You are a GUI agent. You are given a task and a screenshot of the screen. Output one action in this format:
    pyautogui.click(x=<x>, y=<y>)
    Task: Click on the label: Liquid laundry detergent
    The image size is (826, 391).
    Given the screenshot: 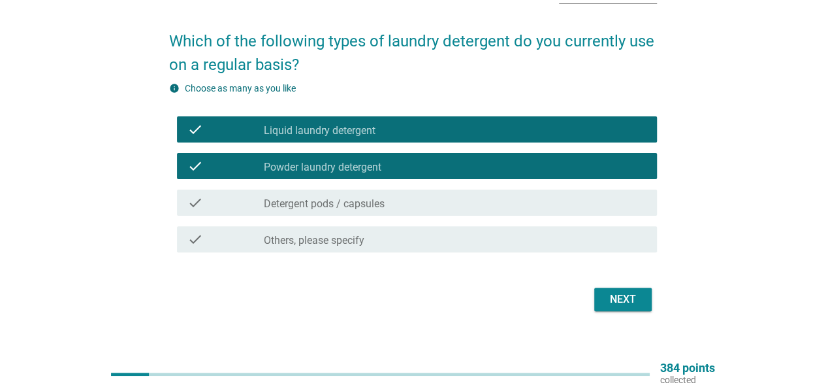 What is the action you would take?
    pyautogui.click(x=319, y=131)
    